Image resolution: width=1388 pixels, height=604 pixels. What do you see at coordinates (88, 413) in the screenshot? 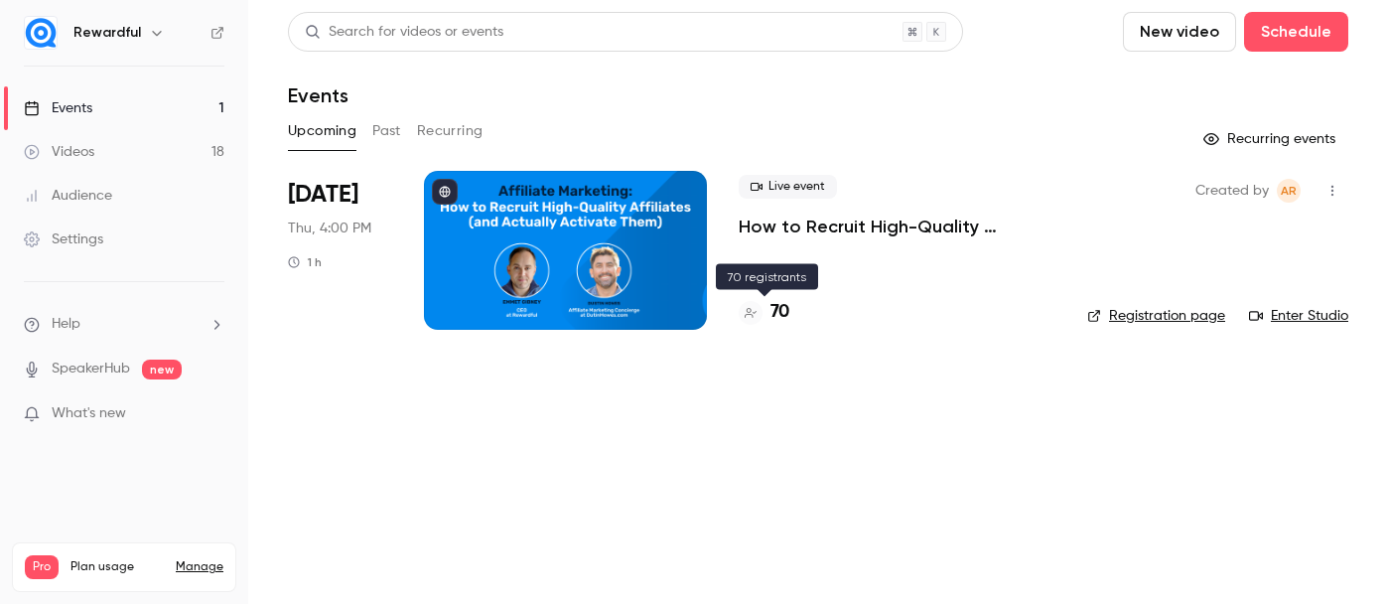
I see `span: What's new` at bounding box center [88, 413].